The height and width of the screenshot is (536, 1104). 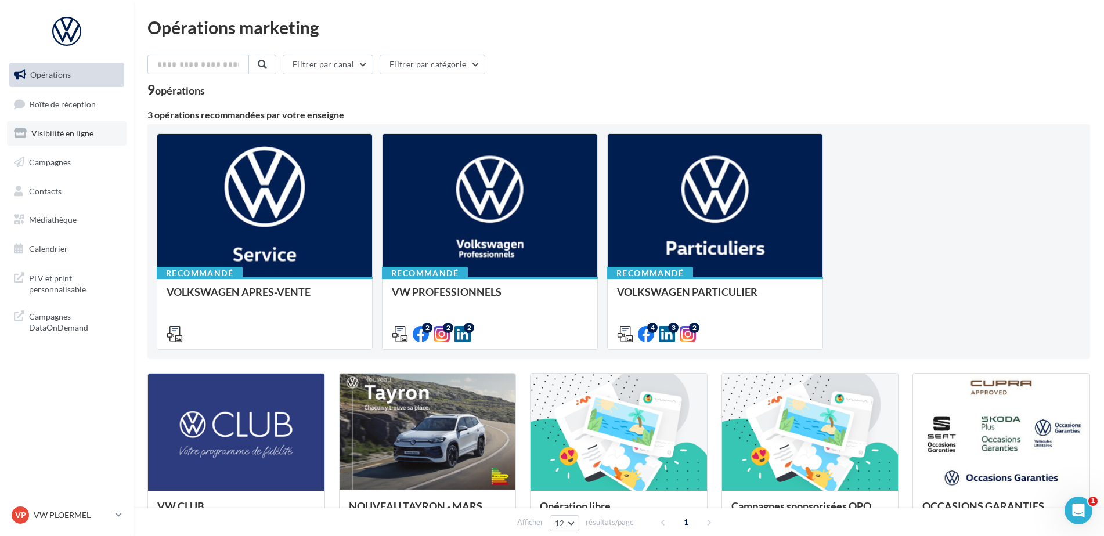 I want to click on a: VP VW PLOERMEL, so click(x=67, y=516).